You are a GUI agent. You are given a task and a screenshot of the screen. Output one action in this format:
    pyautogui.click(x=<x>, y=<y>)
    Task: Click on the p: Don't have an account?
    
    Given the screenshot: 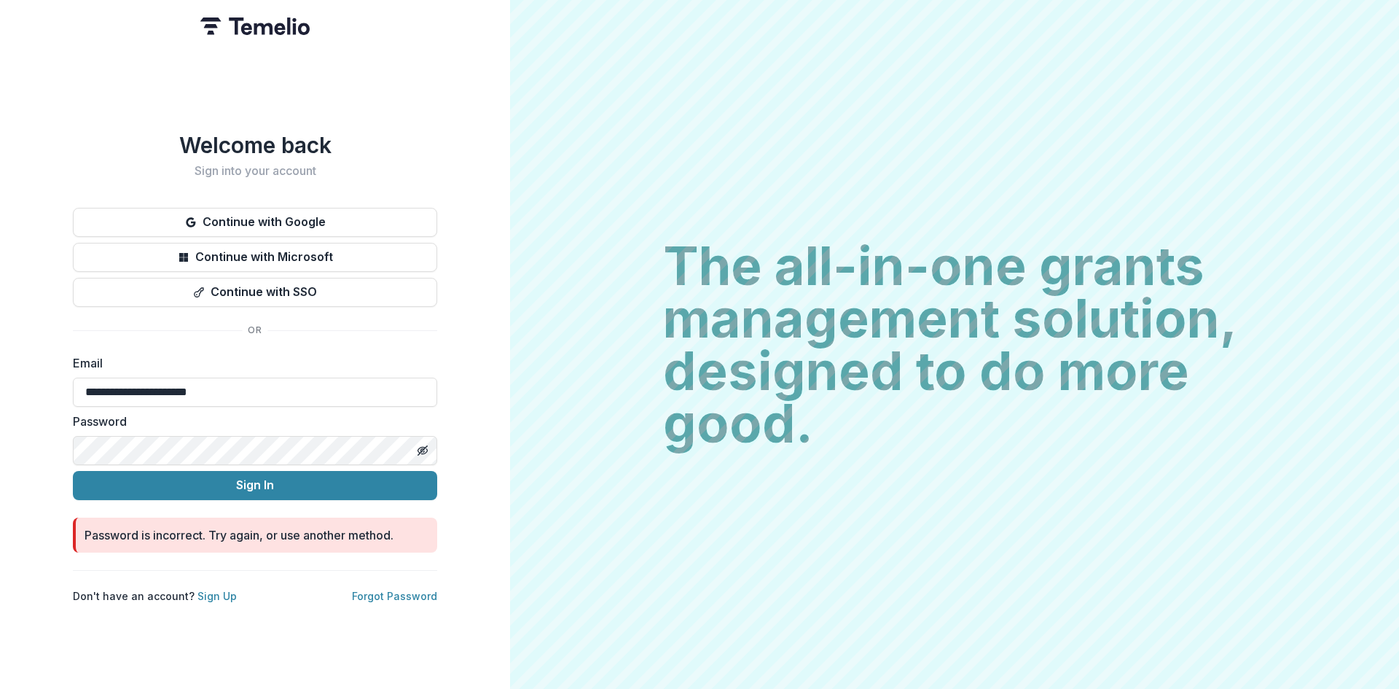 What is the action you would take?
    pyautogui.click(x=154, y=595)
    